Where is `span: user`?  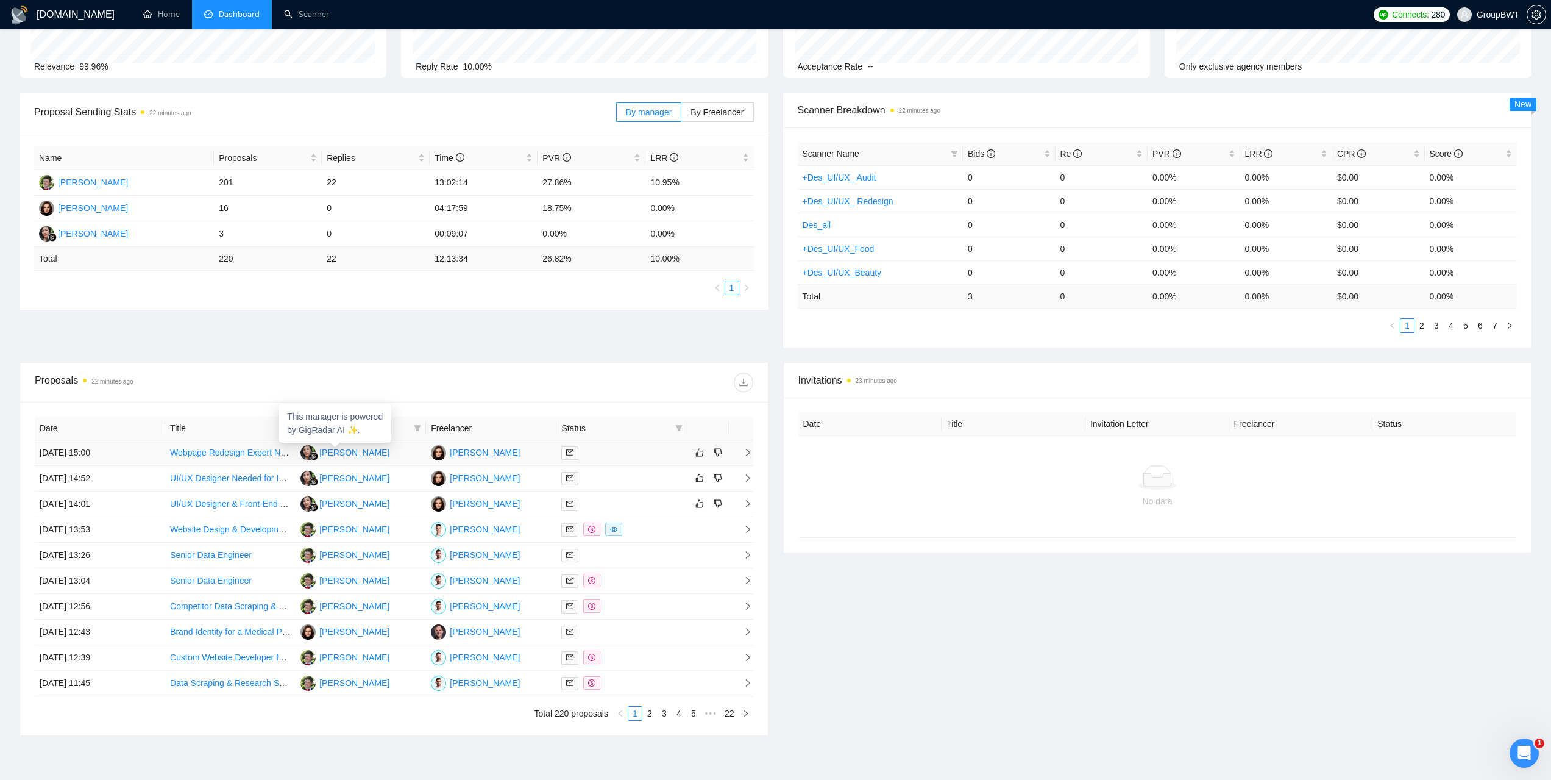
span: user is located at coordinates (1465, 15).